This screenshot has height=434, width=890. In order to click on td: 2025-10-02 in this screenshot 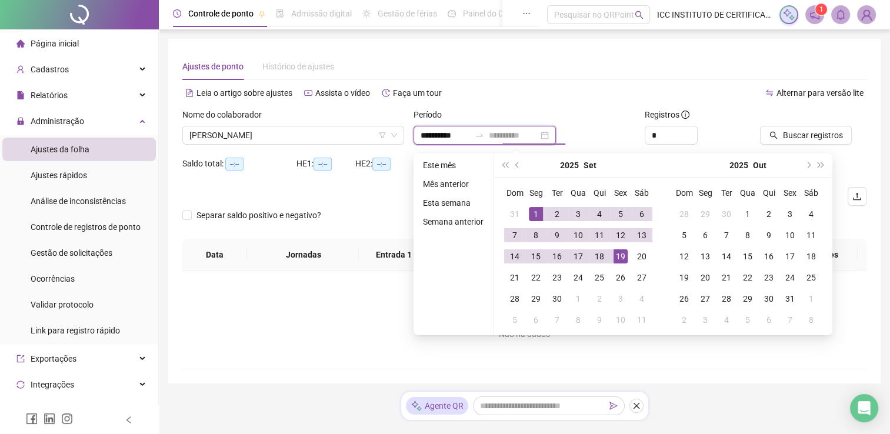, I will do `click(769, 214)`.